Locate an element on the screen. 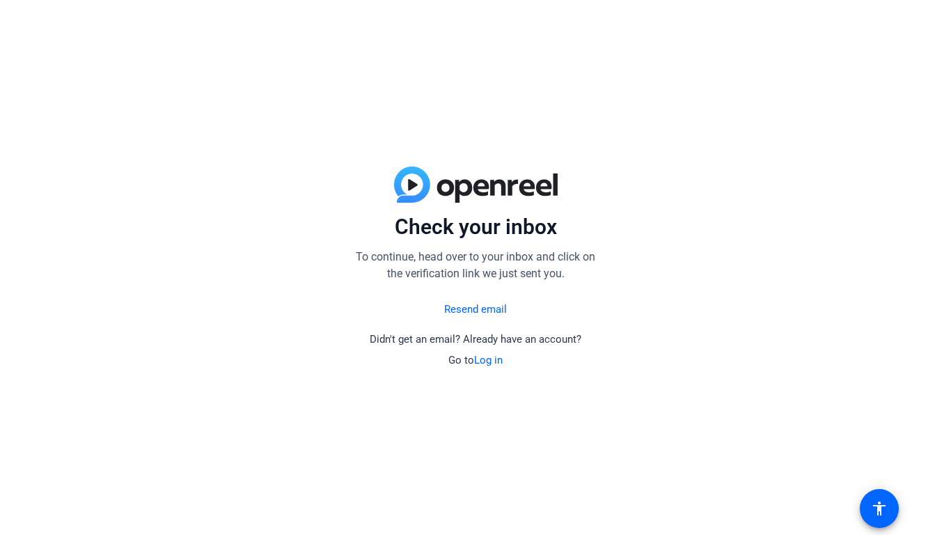  img: blue-gradient.svg is located at coordinates (476, 185).